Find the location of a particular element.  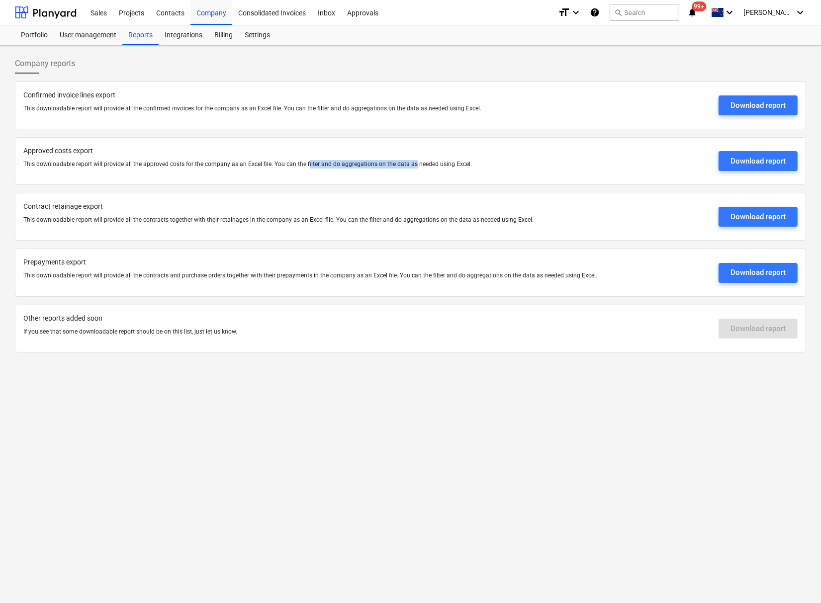

button: Search is located at coordinates (645, 12).